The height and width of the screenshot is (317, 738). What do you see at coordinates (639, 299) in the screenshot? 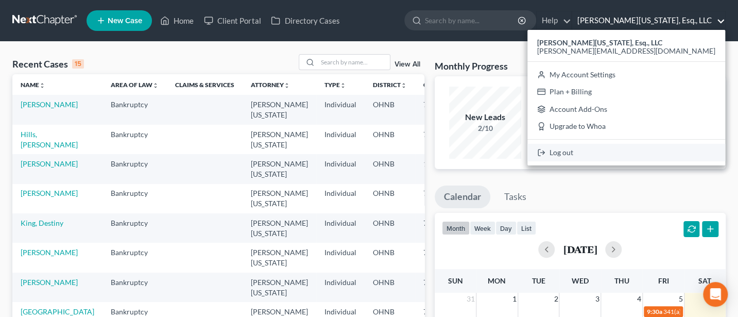
I see `span: 4` at bounding box center [639, 299].